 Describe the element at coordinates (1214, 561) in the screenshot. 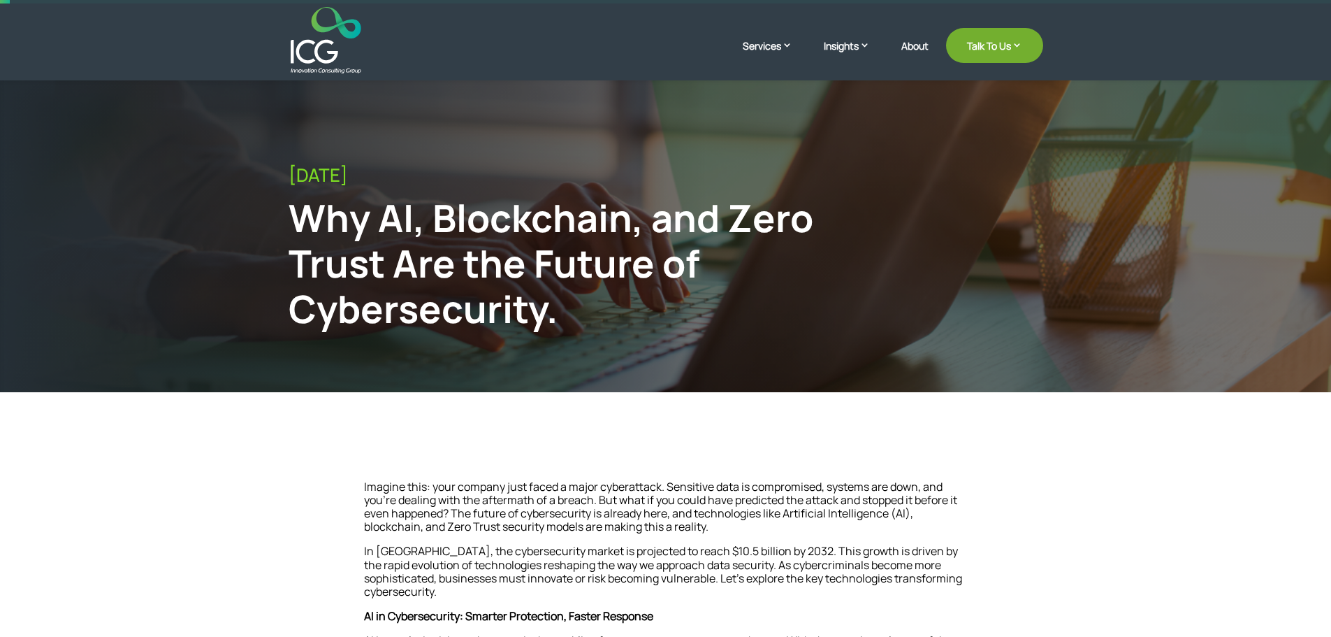

I see `div: Chat Widget` at that location.